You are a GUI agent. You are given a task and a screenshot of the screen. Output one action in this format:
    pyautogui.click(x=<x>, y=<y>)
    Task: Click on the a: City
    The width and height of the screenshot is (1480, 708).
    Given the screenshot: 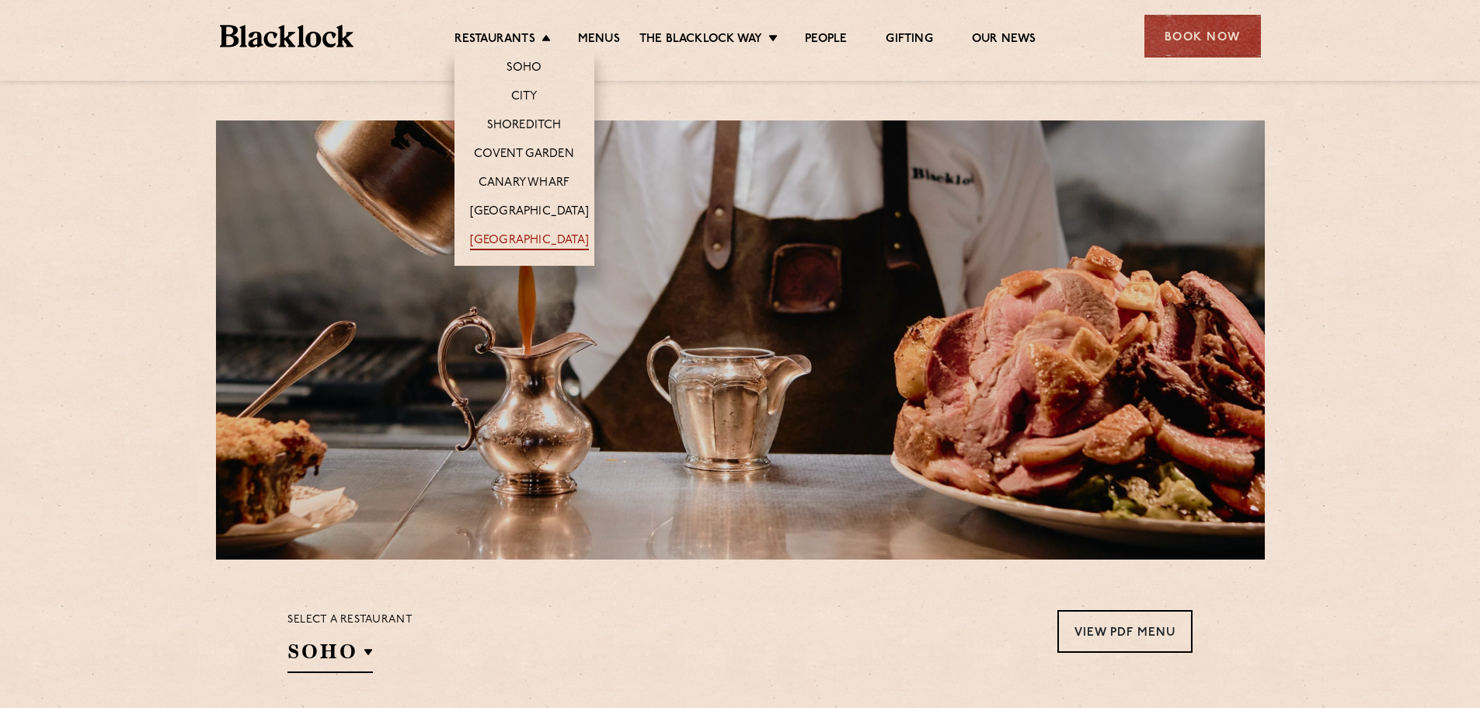 What is the action you would take?
    pyautogui.click(x=524, y=98)
    